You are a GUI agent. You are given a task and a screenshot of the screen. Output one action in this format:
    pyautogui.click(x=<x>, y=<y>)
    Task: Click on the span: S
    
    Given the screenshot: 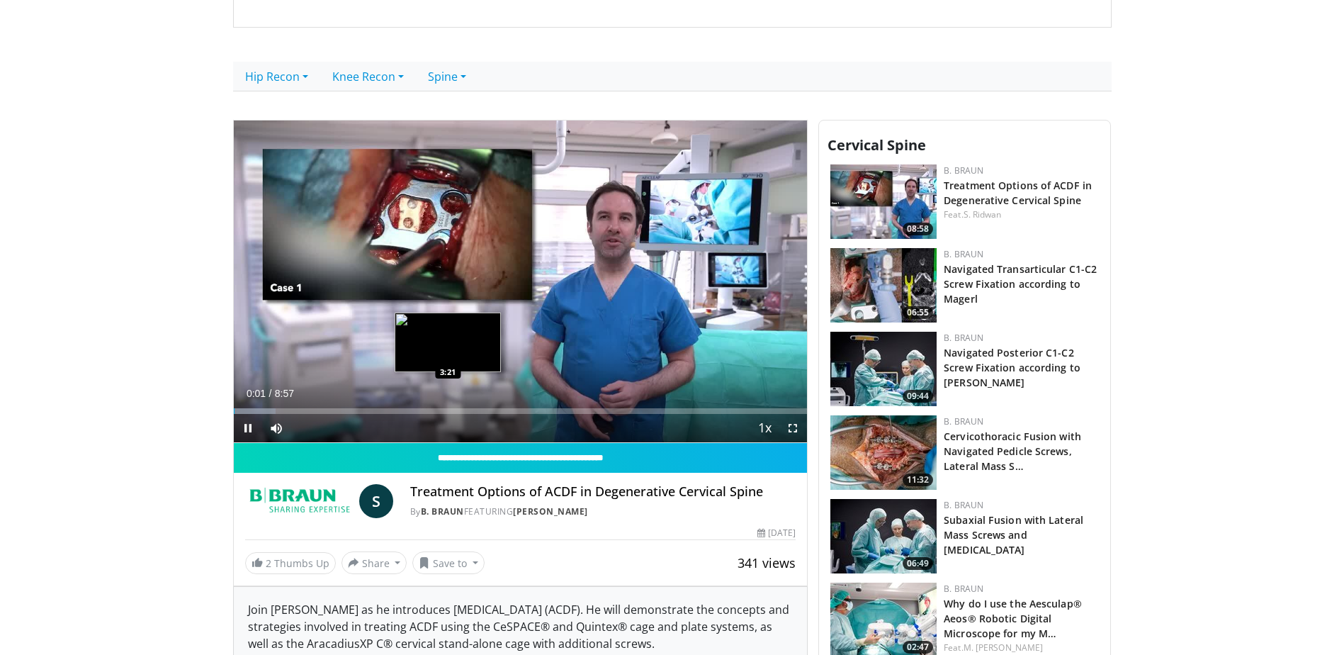 What is the action you would take?
    pyautogui.click(x=376, y=501)
    